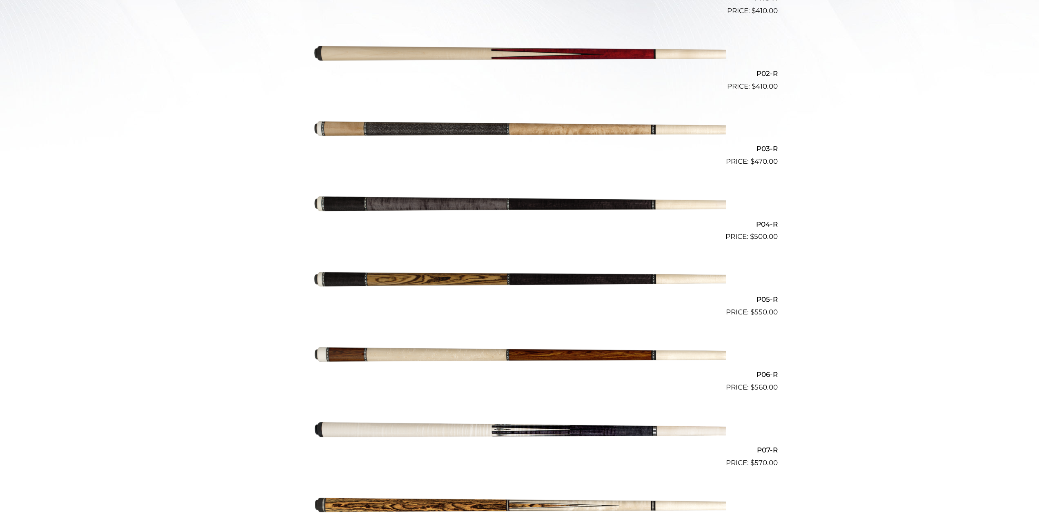 The height and width of the screenshot is (519, 1039). I want to click on h2: P02-R, so click(520, 73).